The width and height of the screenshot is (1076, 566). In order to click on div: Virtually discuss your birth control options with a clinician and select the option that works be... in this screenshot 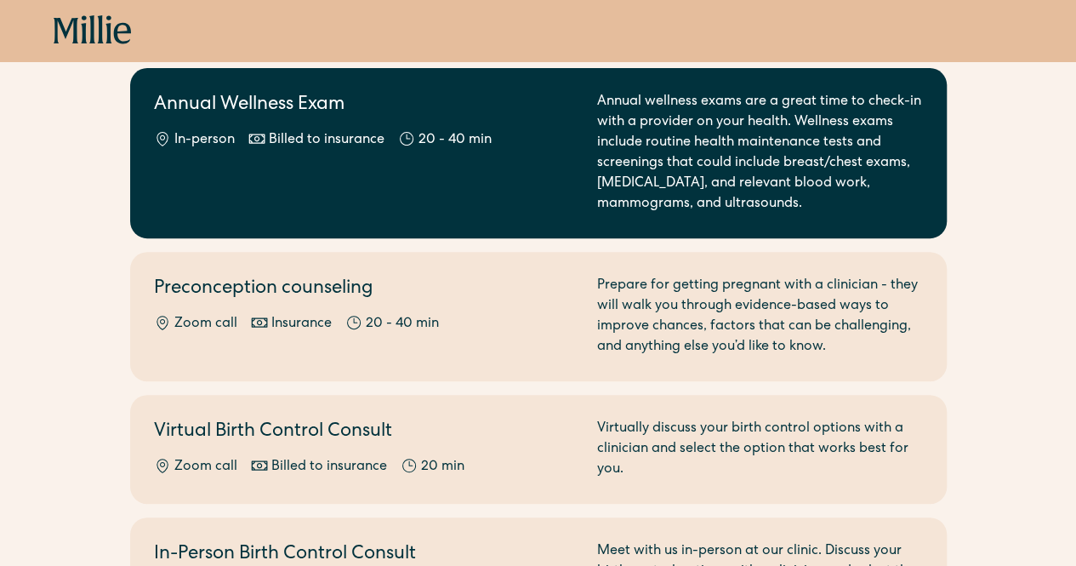, I will do `click(760, 449)`.